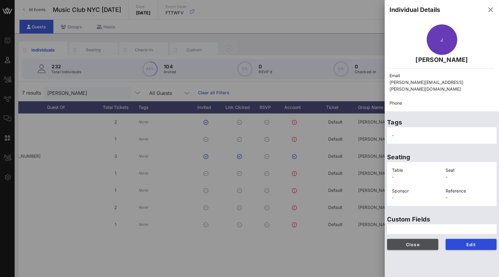  I want to click on p: Custom Fields, so click(442, 219).